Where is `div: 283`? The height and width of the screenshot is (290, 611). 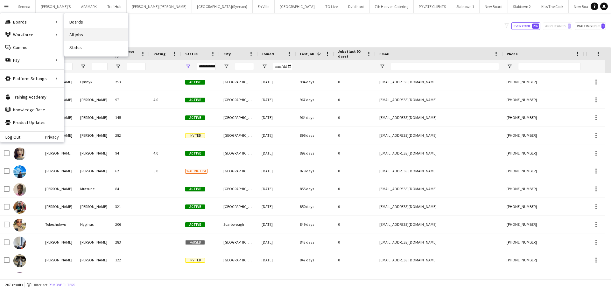 div: 283 is located at coordinates (130, 242).